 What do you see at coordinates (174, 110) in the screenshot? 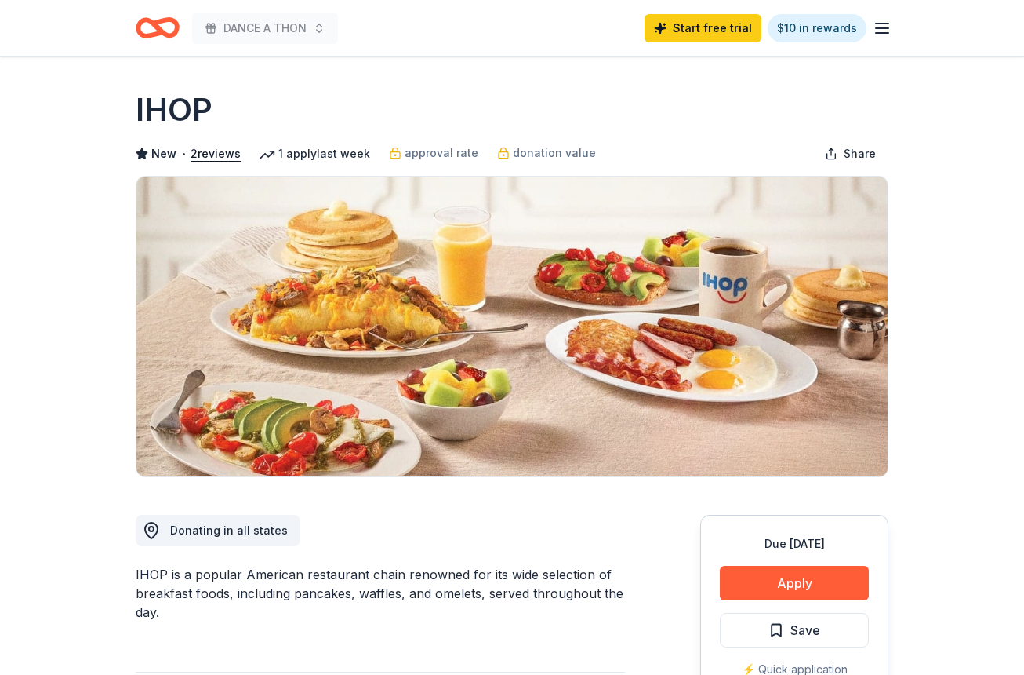
I see `h1: IHOP` at bounding box center [174, 110].